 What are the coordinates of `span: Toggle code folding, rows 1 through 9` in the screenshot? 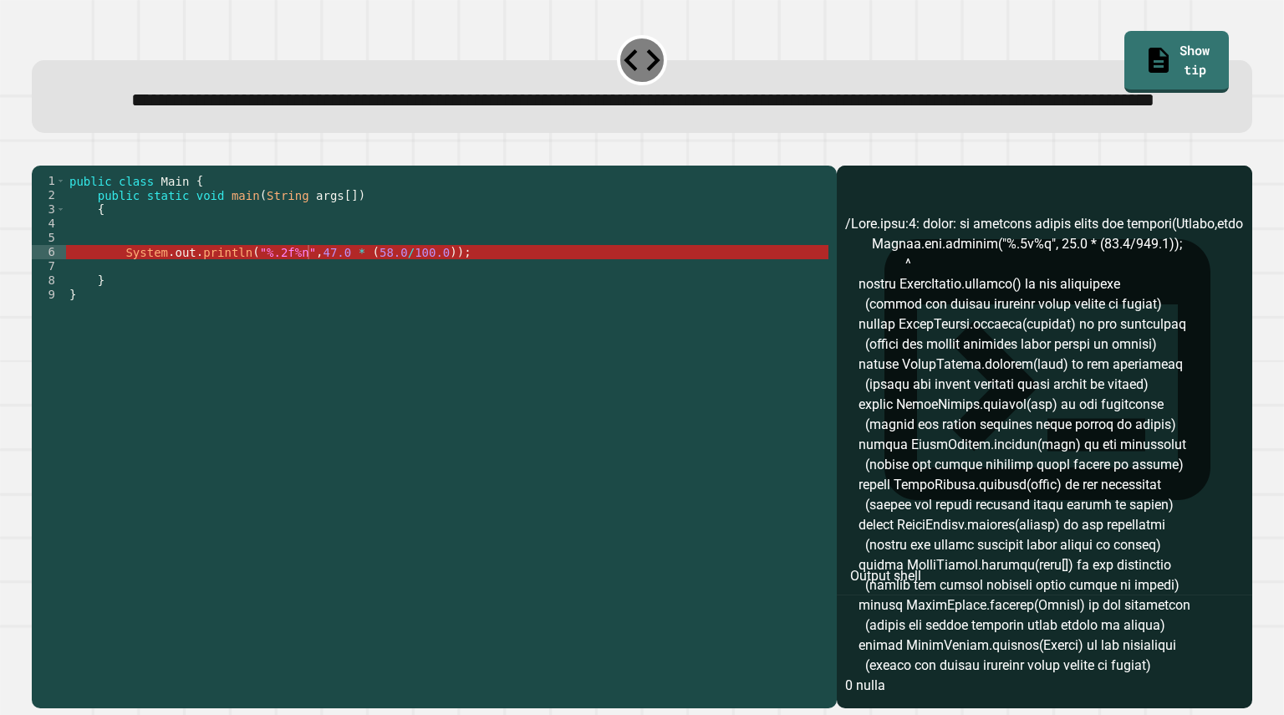 It's located at (60, 181).